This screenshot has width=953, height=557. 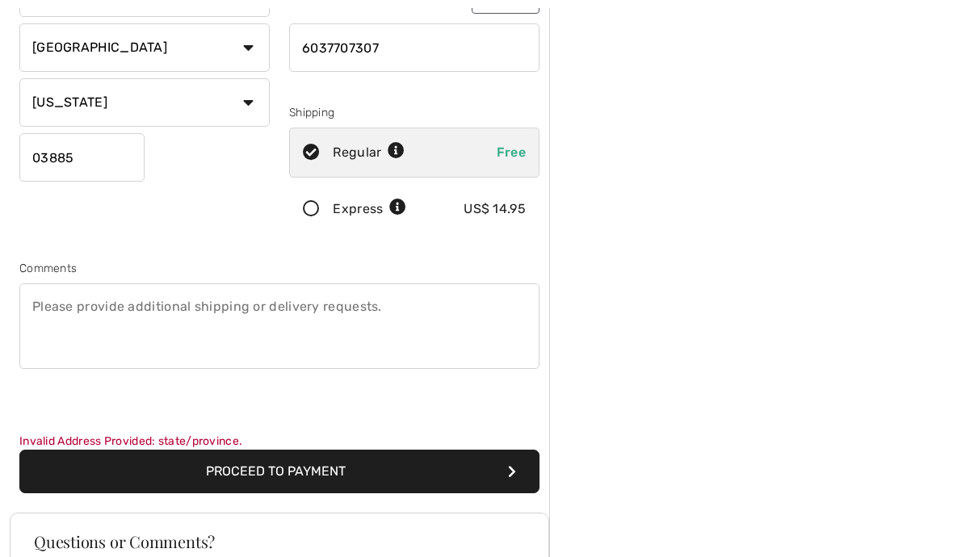 I want to click on div: Invalid Address Provided: state/province., so click(x=279, y=442).